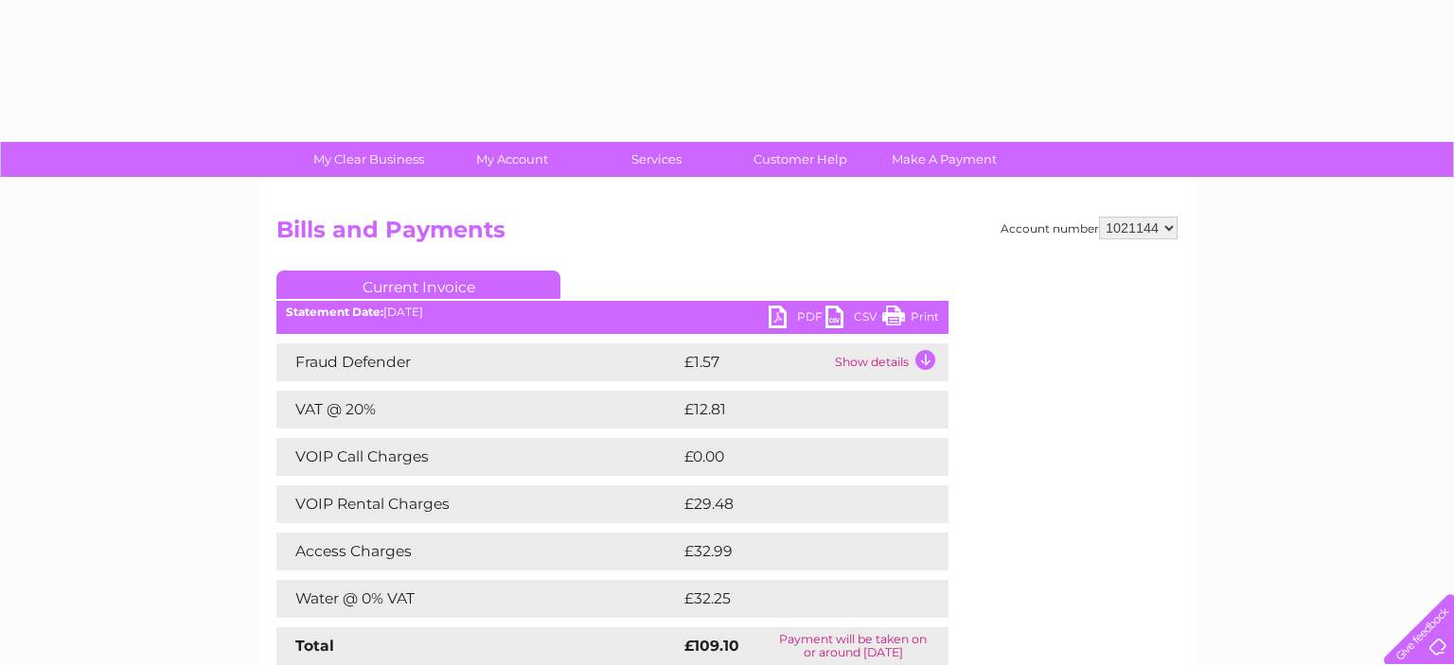 This screenshot has height=665, width=1454. I want to click on a: Print, so click(910, 319).